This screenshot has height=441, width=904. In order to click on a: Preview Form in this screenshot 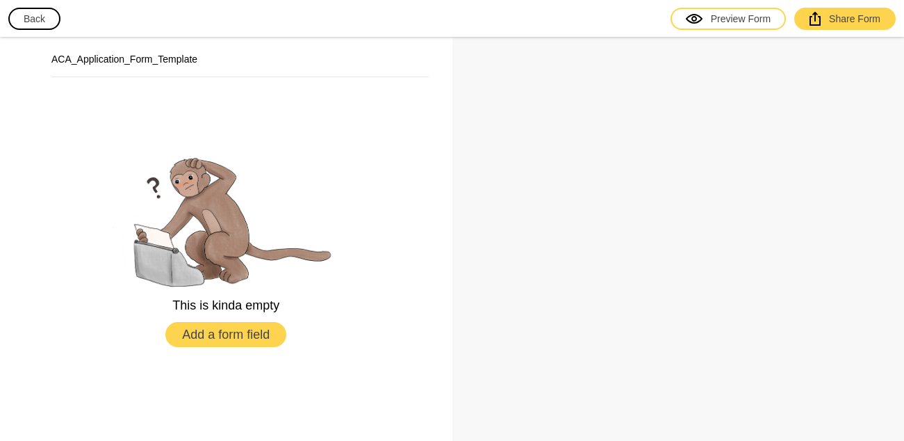, I will do `click(728, 19)`.